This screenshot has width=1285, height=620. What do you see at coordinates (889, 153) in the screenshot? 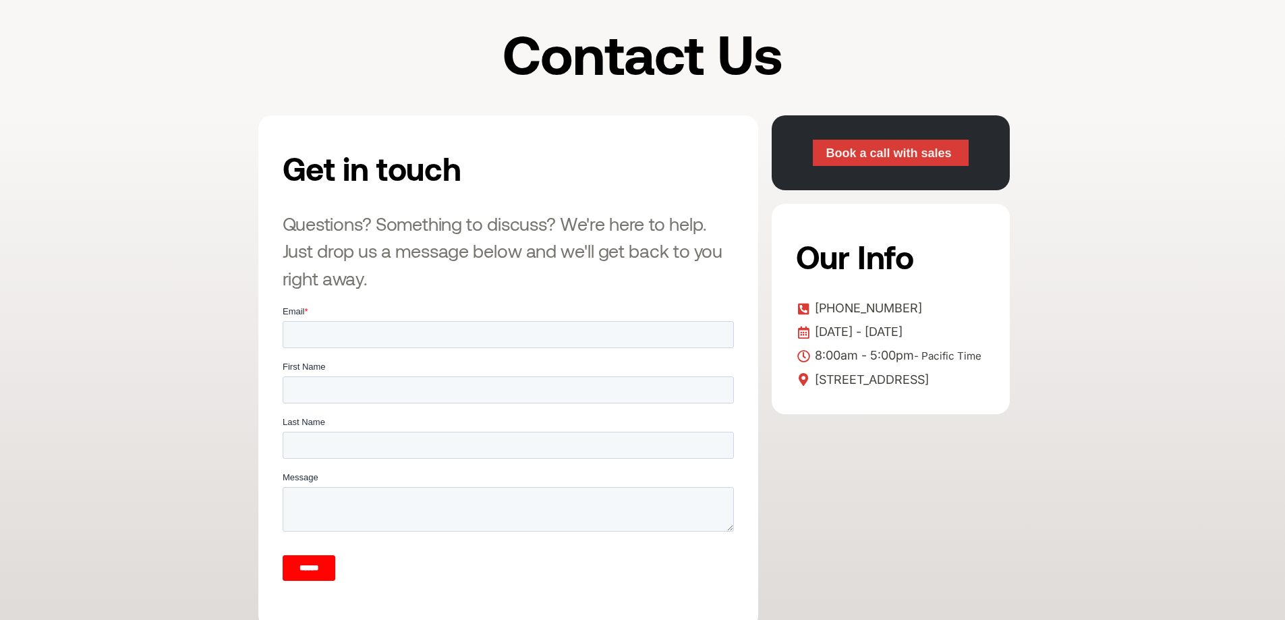
I see `span: Book a call with sales` at bounding box center [889, 153].